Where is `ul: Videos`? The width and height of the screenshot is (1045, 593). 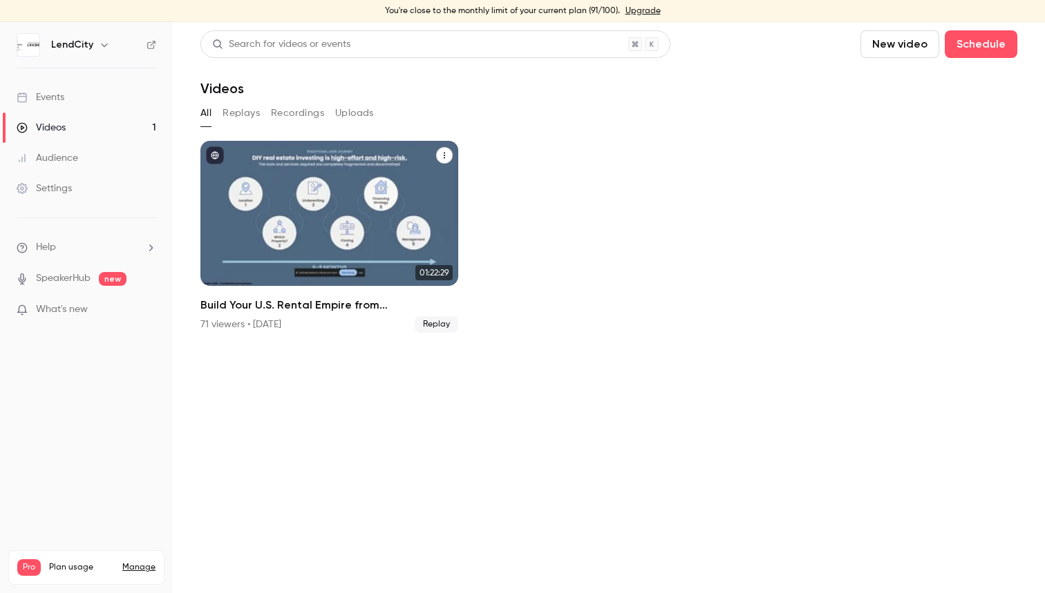
ul: Videos is located at coordinates (609, 237).